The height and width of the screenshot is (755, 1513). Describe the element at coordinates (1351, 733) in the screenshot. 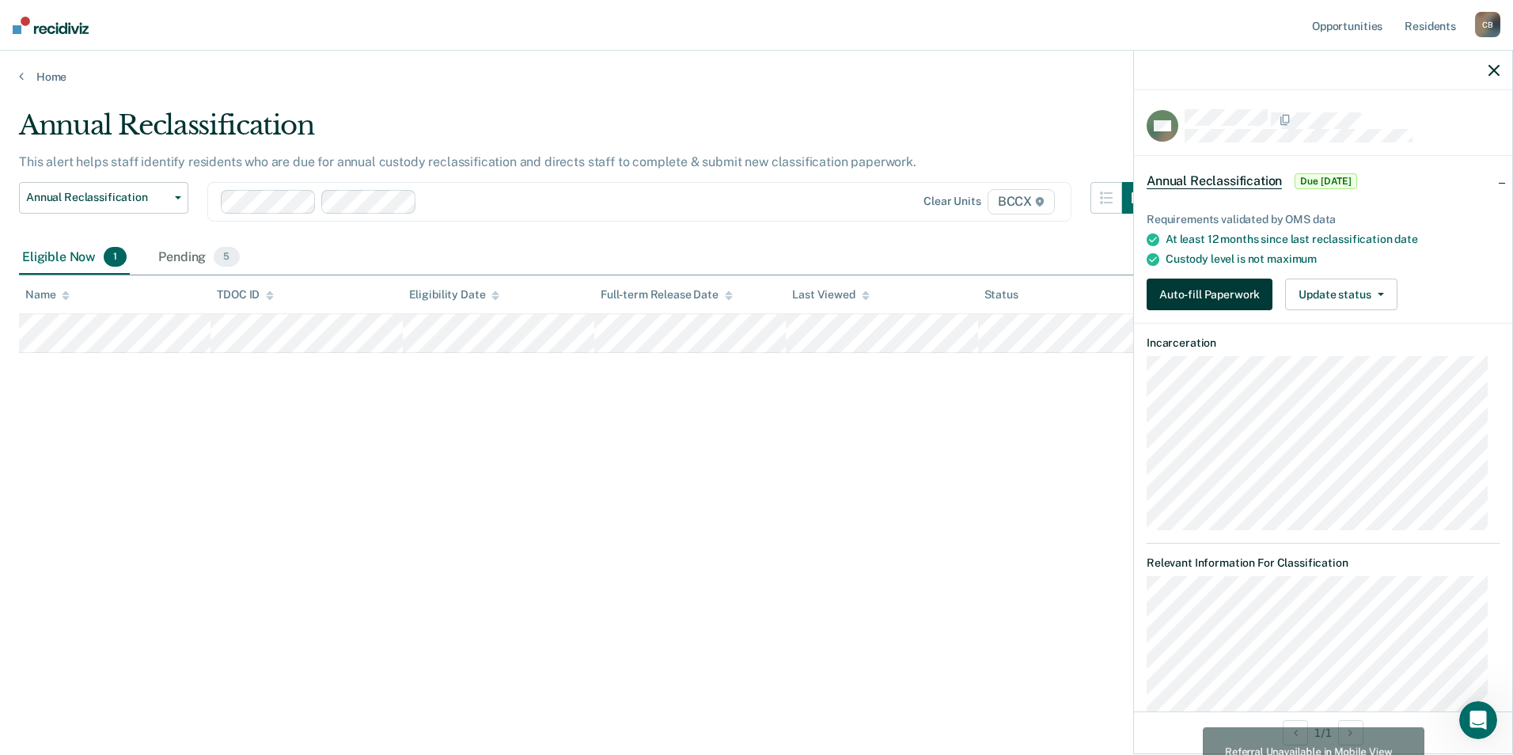

I see `button: Next Opportunity` at that location.